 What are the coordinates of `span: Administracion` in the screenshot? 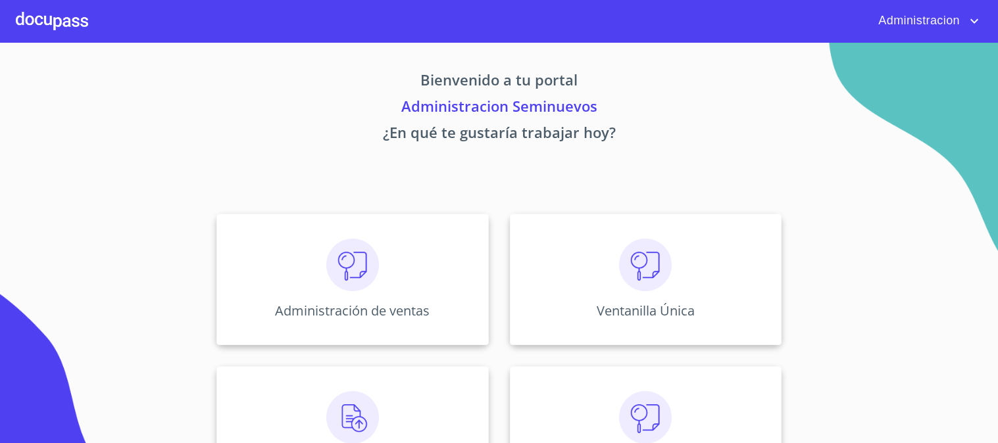 It's located at (917, 21).